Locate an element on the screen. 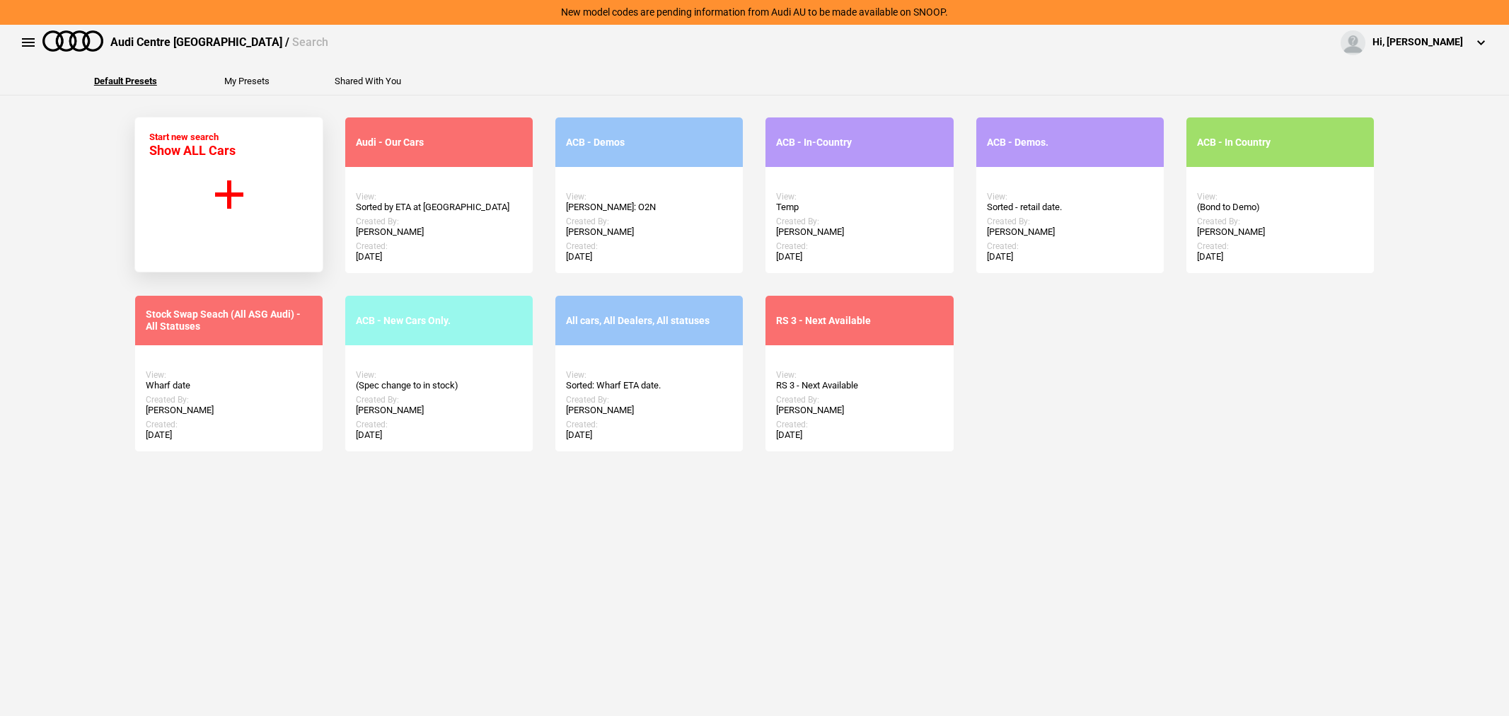  div: ACB - Demos is located at coordinates (649, 142).